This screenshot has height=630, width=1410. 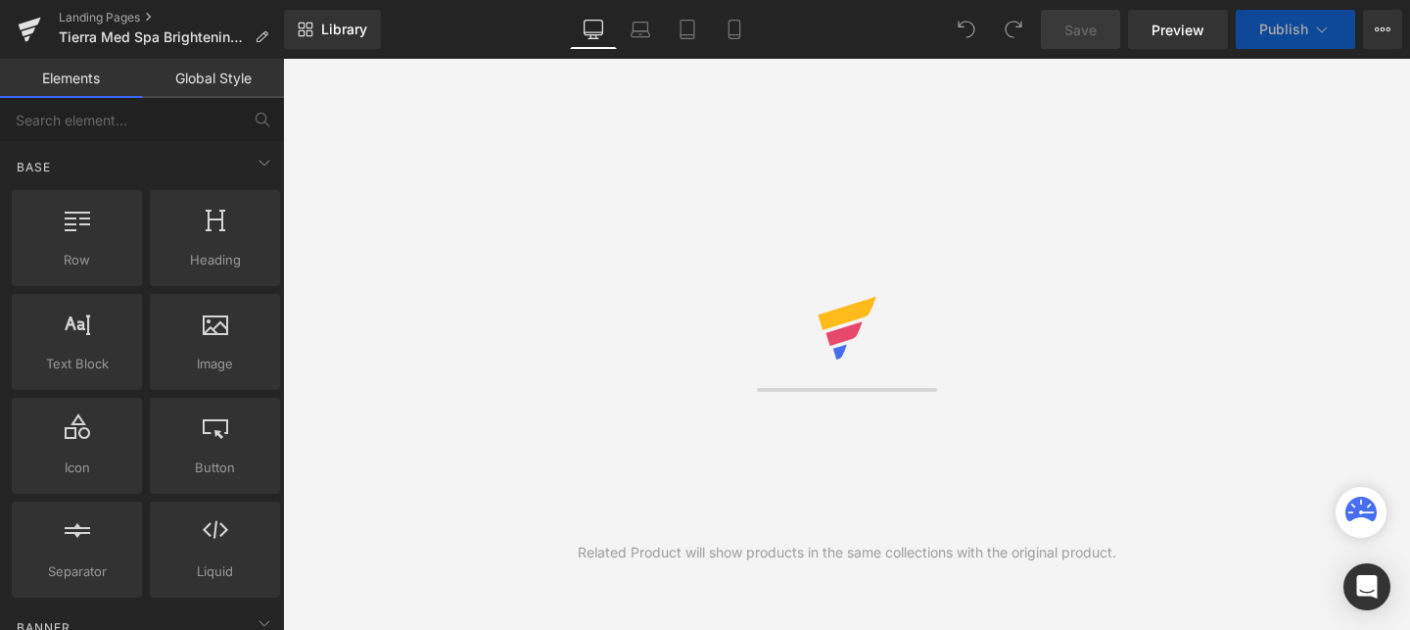 What do you see at coordinates (847, 552) in the screenshot?
I see `div: Related Product will show products in the same collections with the original product.` at bounding box center [847, 552].